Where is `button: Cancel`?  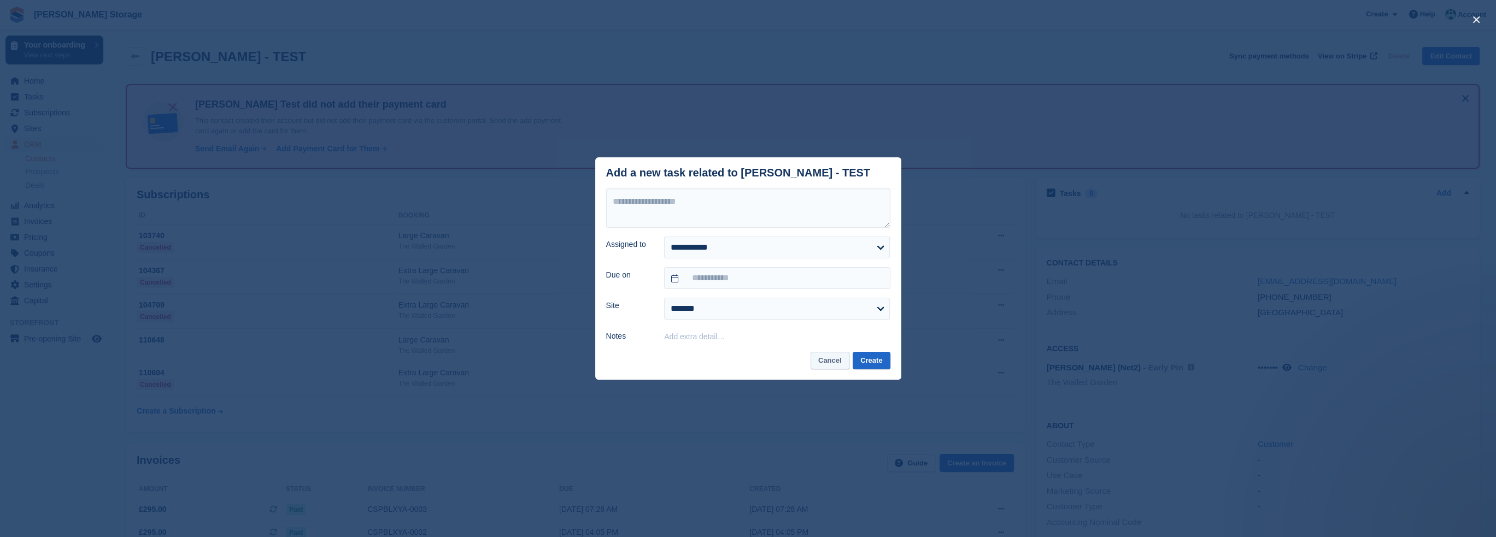
button: Cancel is located at coordinates (830, 361).